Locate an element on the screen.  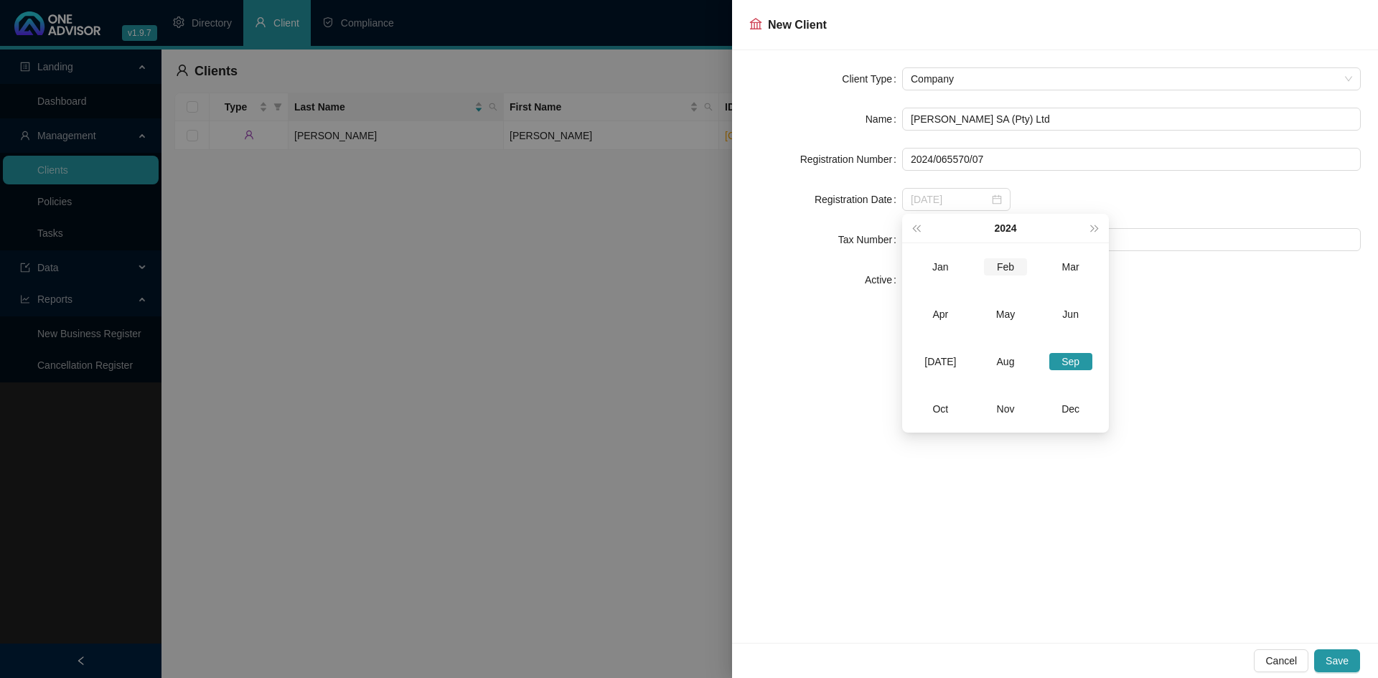
div: Jun is located at coordinates (1071, 314).